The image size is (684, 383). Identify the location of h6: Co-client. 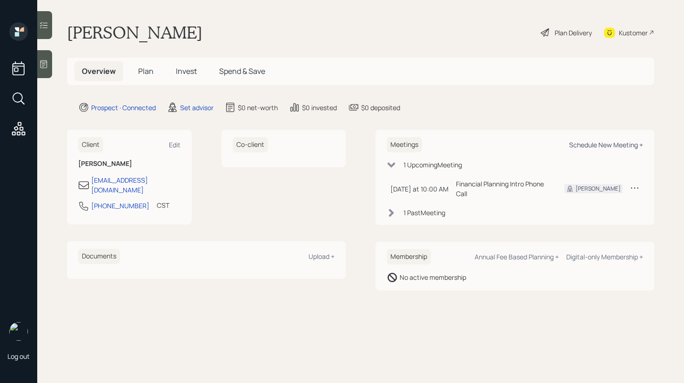
(250, 145).